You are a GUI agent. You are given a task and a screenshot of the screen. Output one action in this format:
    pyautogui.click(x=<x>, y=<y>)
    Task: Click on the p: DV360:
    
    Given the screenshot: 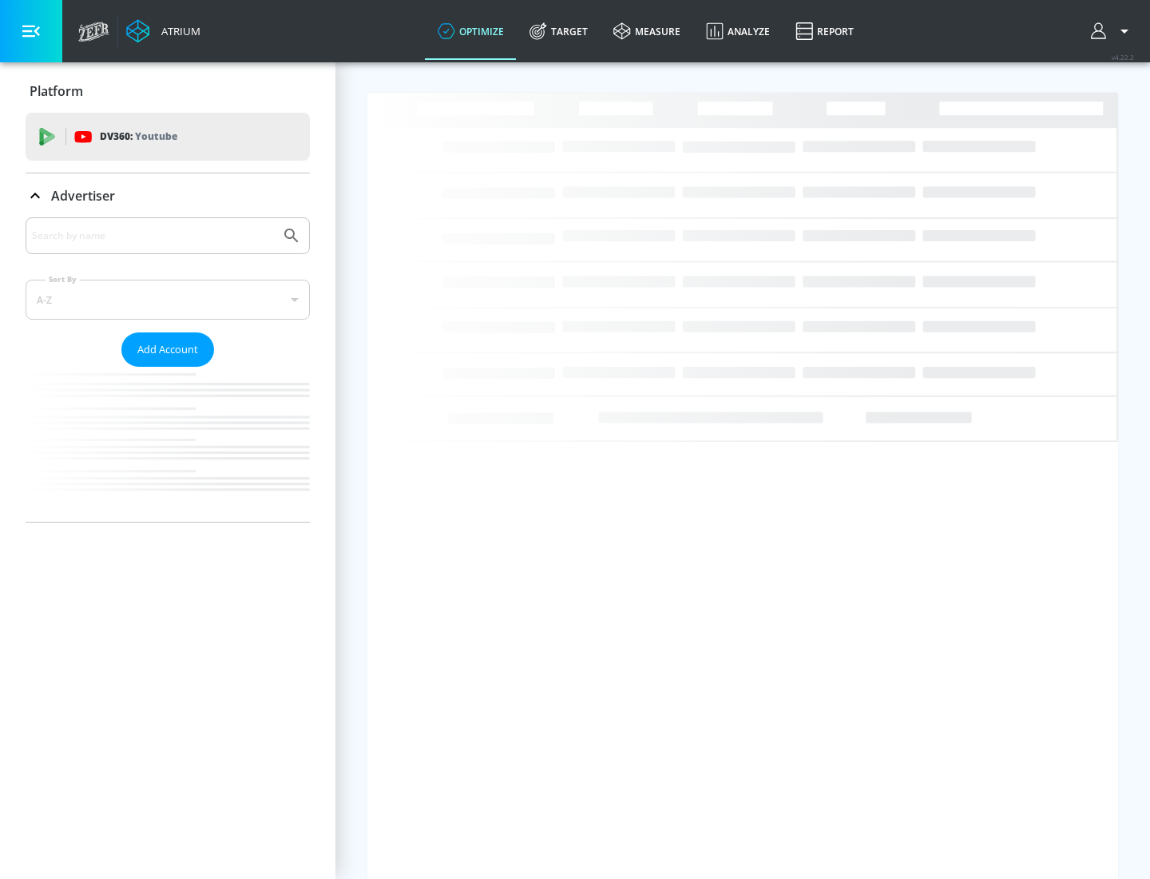 What is the action you would take?
    pyautogui.click(x=138, y=137)
    